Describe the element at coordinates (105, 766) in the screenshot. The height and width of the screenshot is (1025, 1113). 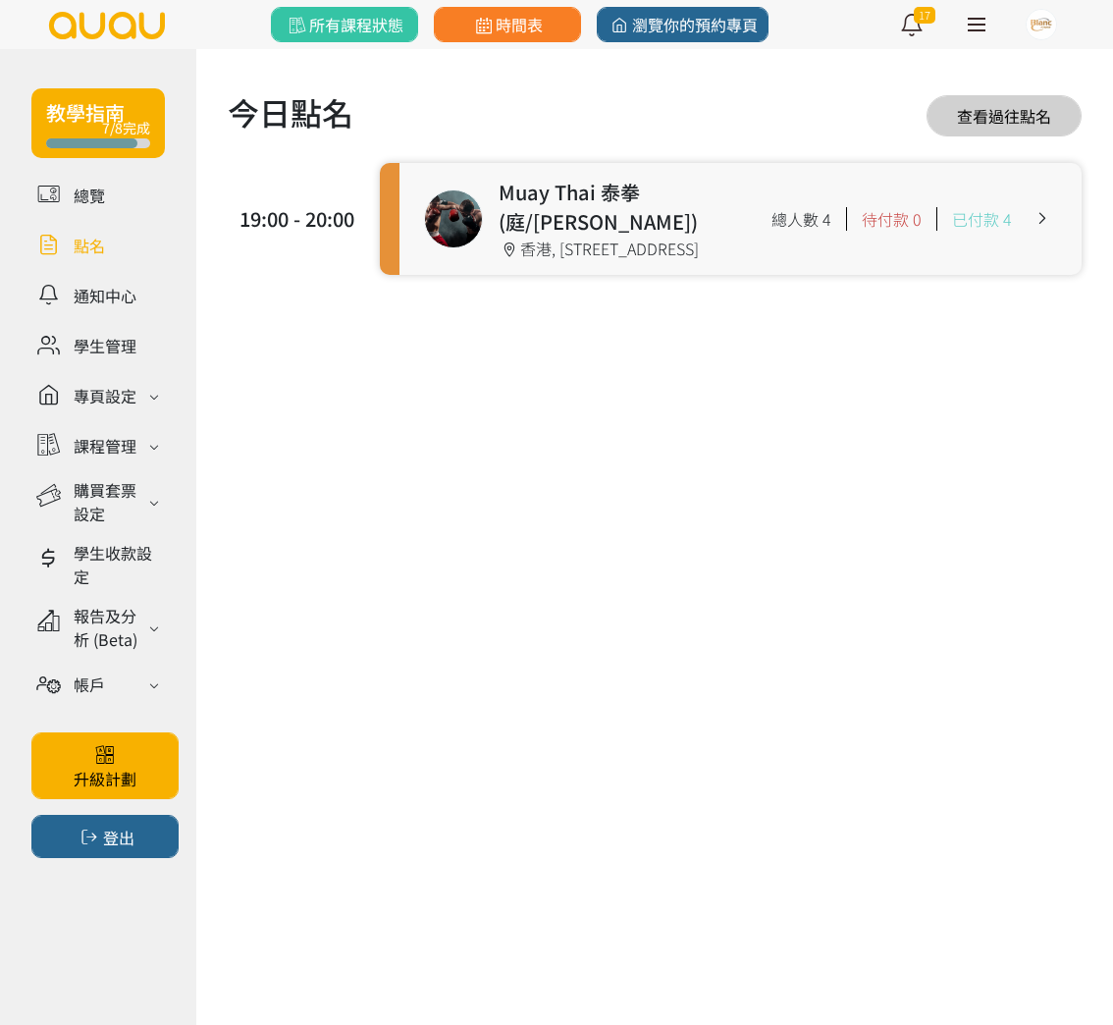
I see `a: 升級計劃` at that location.